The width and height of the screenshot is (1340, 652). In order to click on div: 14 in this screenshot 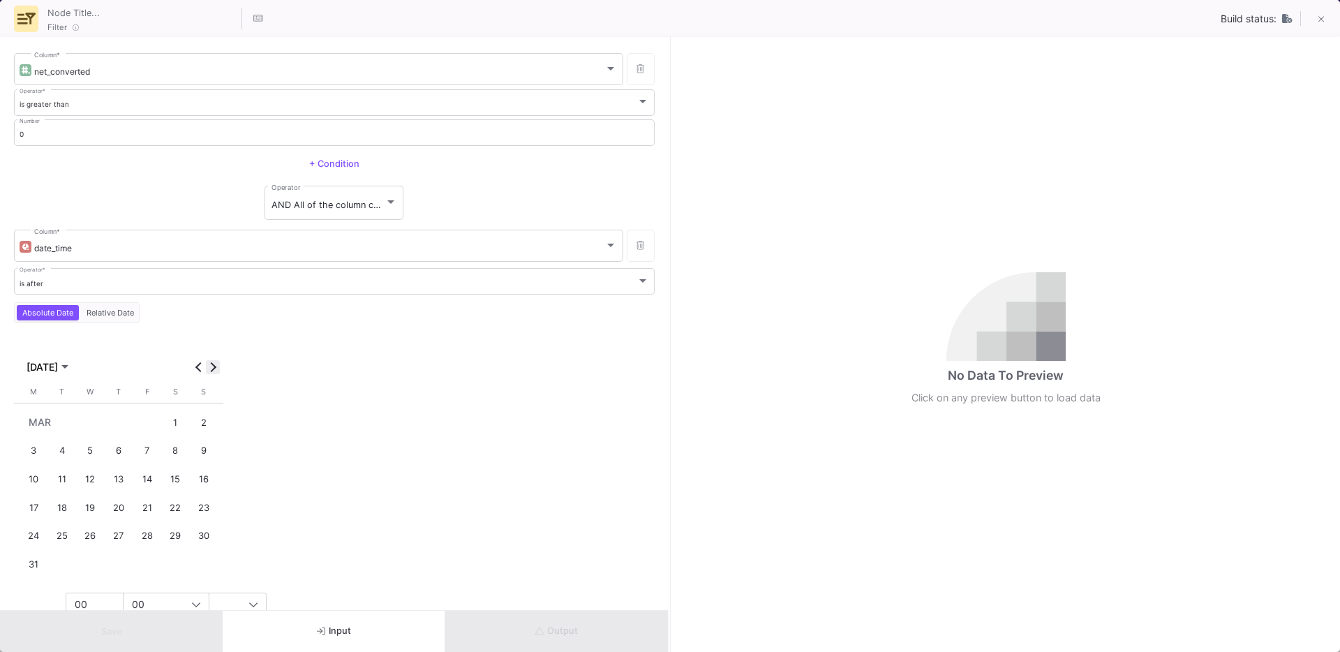, I will do `click(147, 479)`.